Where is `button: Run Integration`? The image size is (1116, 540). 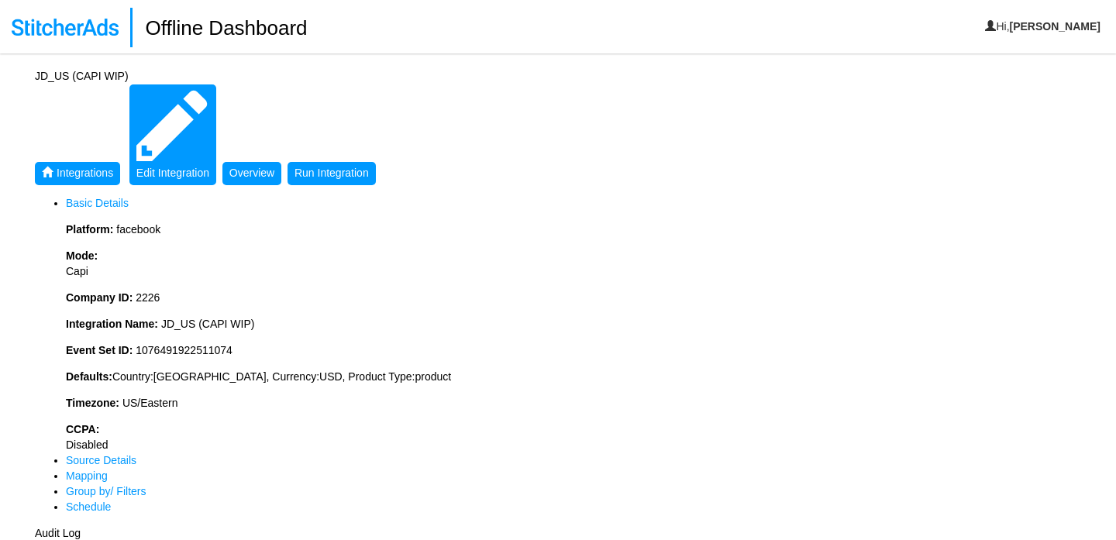
button: Run Integration is located at coordinates (332, 174).